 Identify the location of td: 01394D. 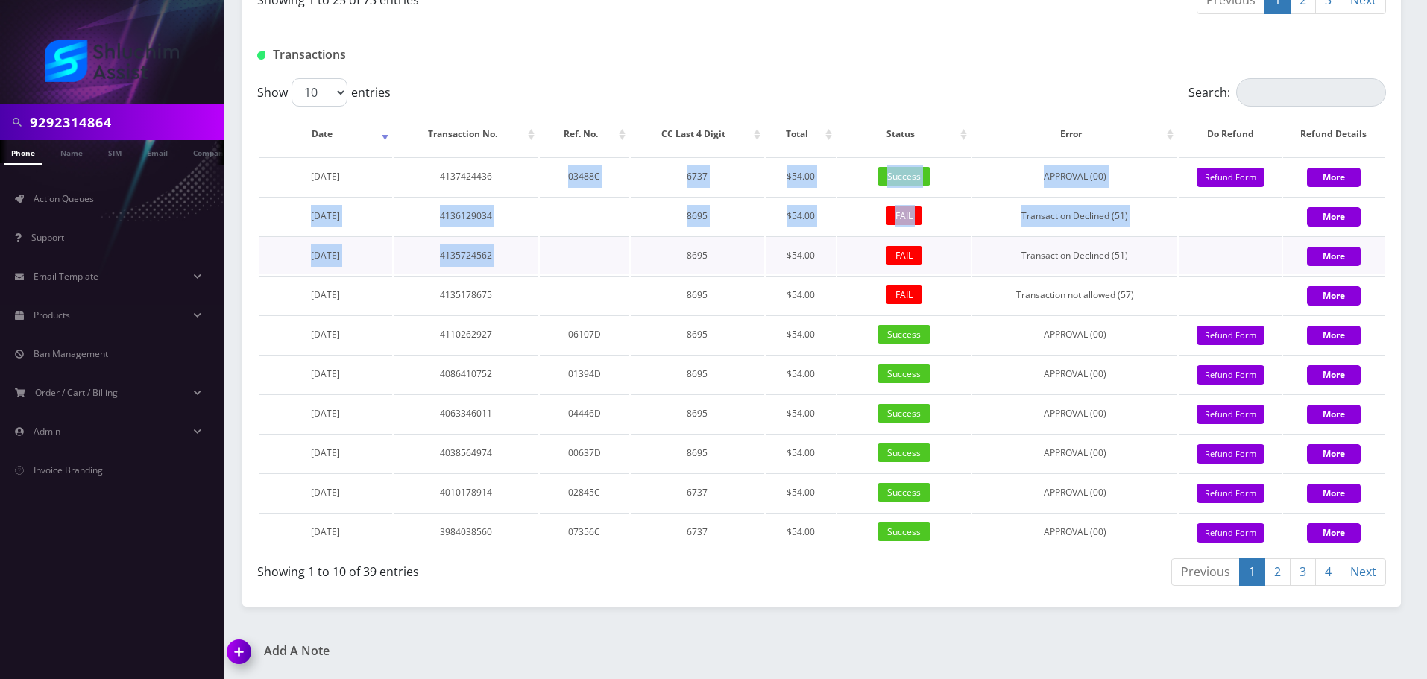
(584, 373).